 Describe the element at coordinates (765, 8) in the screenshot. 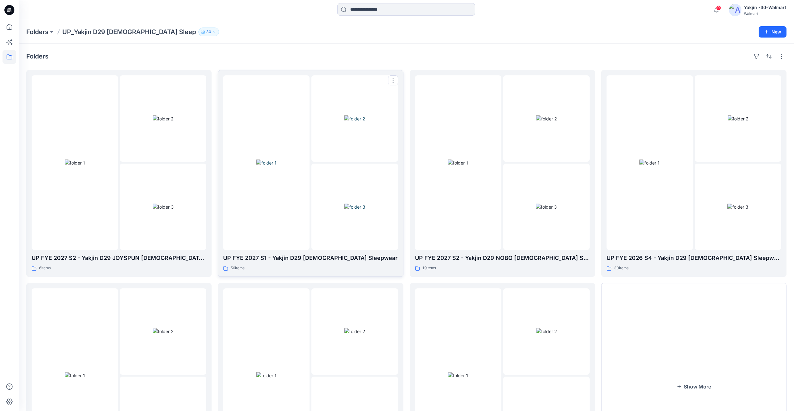

I see `div: Yakjin -3d-Walmart` at that location.